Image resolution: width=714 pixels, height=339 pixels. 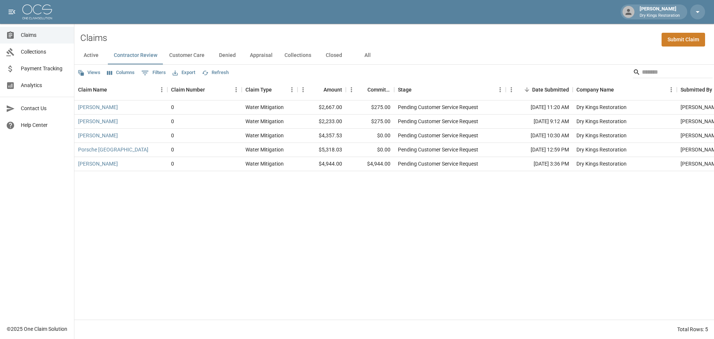 What do you see at coordinates (298, 55) in the screenshot?
I see `button: Collections` at bounding box center [298, 55].